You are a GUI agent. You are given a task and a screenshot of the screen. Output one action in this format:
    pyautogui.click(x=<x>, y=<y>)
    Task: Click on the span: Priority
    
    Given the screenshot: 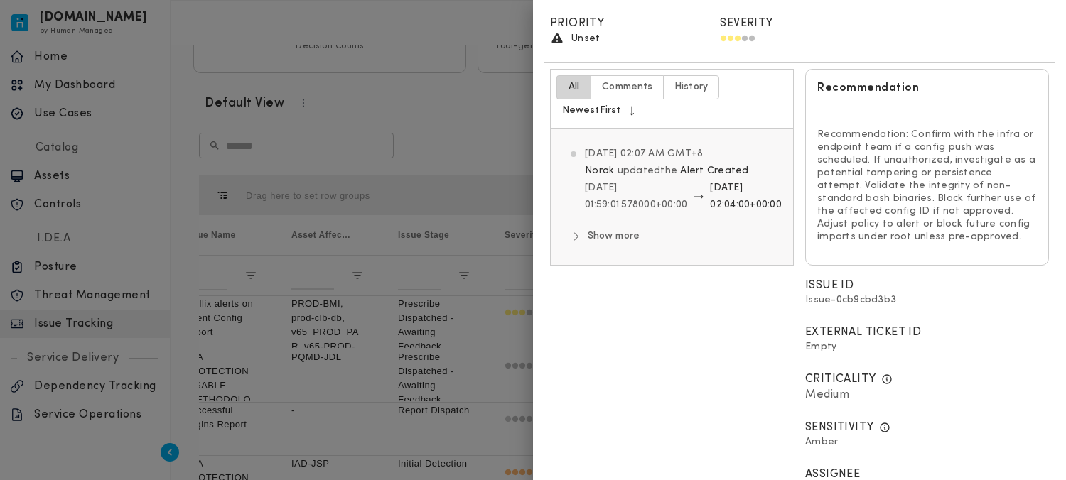 What is the action you would take?
    pyautogui.click(x=577, y=23)
    